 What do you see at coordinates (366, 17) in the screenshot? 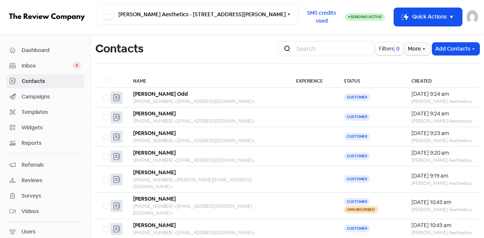
I see `span: Sending Active` at bounding box center [366, 17].